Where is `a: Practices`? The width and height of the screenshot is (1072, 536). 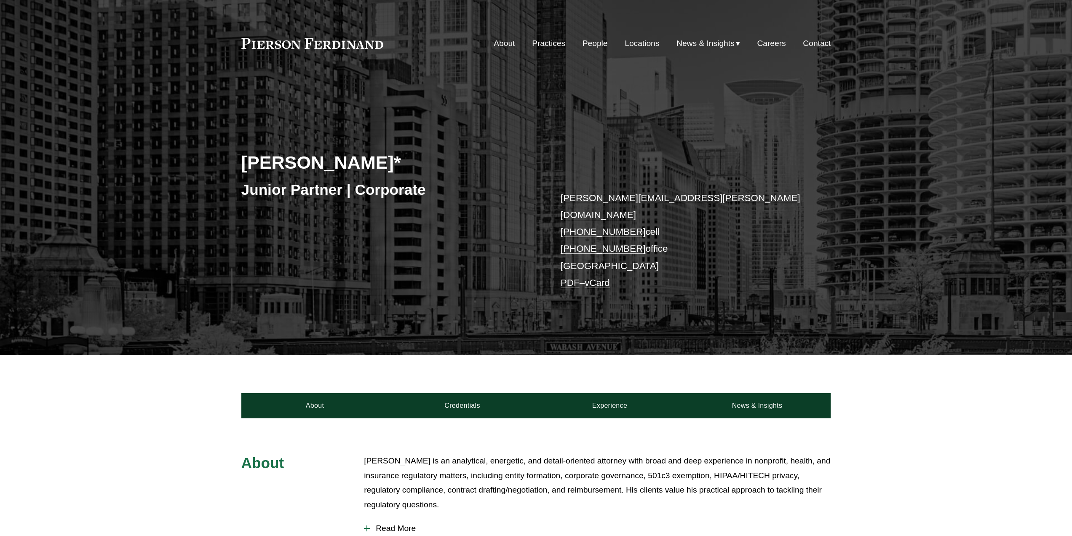
a: Practices is located at coordinates (549, 43).